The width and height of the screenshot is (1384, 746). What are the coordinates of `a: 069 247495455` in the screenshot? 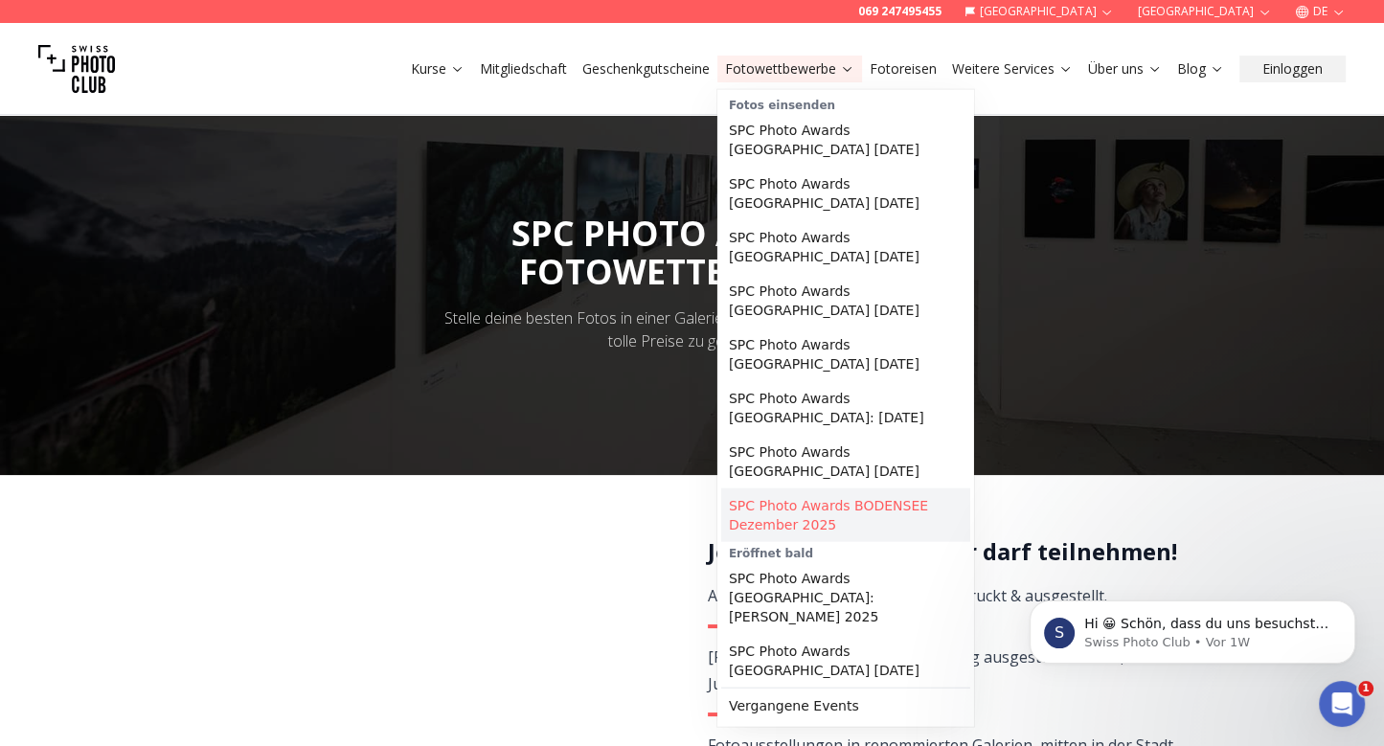 It's located at (900, 11).